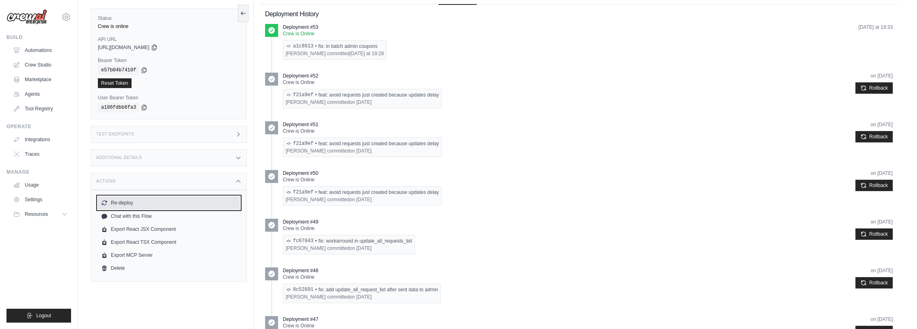 The image size is (917, 329). I want to click on a: 8c52891, so click(303, 290).